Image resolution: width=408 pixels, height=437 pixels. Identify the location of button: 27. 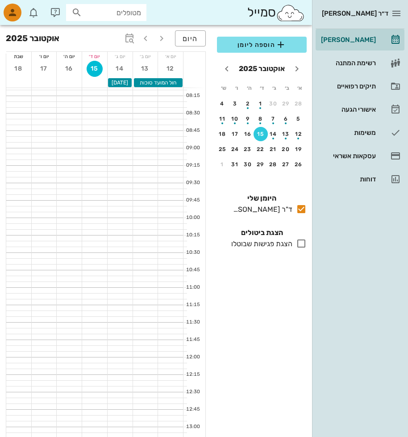
(286, 164).